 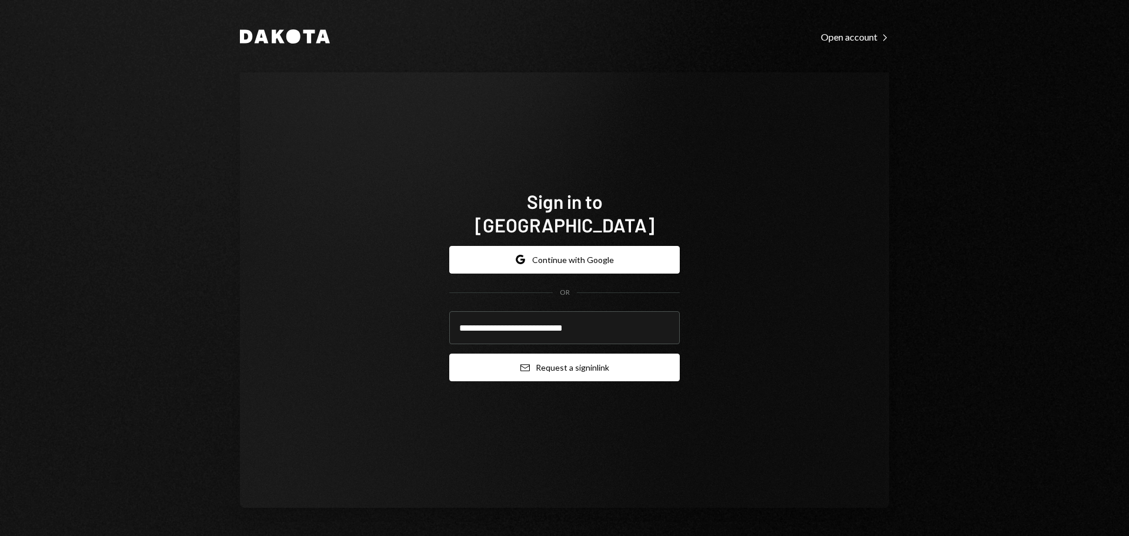 What do you see at coordinates (564, 292) in the screenshot?
I see `div: OR` at bounding box center [564, 292].